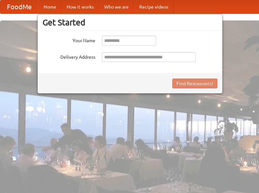 The image size is (259, 193). I want to click on a: Who we are, so click(116, 7).